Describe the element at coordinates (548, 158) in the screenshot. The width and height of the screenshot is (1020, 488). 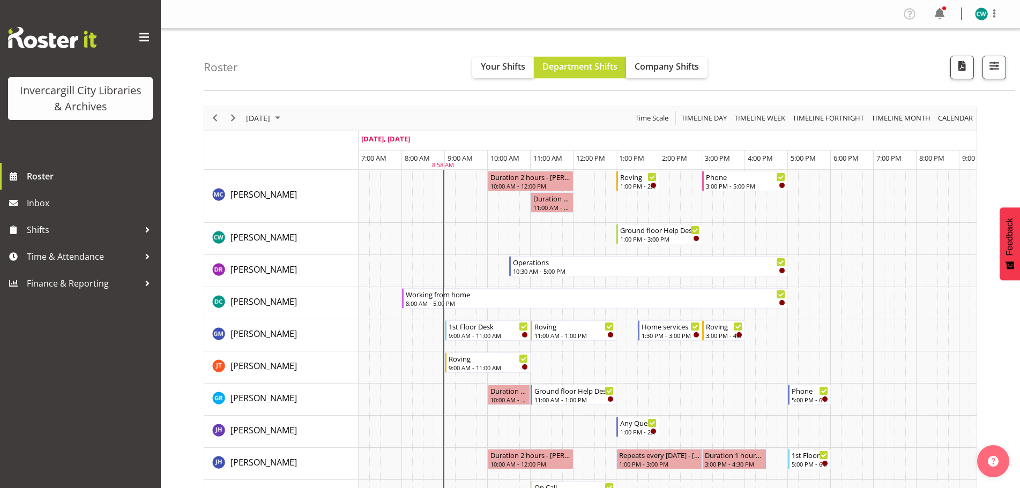
I see `span: 11:00 AM` at that location.